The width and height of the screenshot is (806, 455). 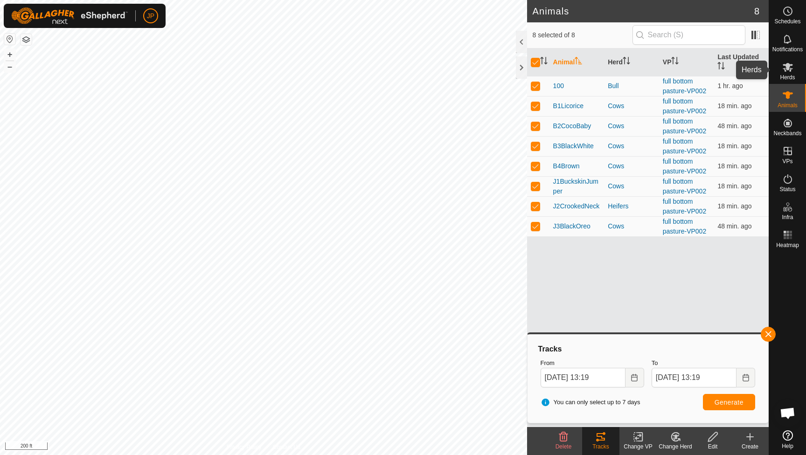 What do you see at coordinates (558, 86) in the screenshot?
I see `span: 100` at bounding box center [558, 86].